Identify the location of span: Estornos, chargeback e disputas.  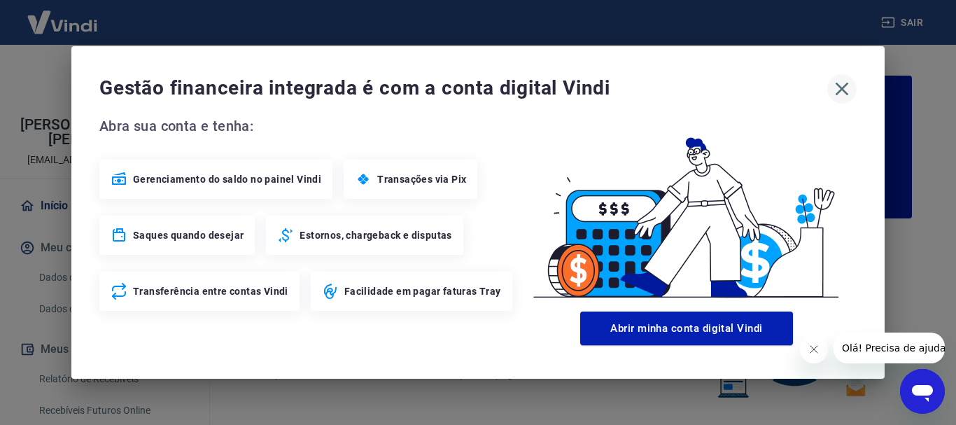
(375, 235).